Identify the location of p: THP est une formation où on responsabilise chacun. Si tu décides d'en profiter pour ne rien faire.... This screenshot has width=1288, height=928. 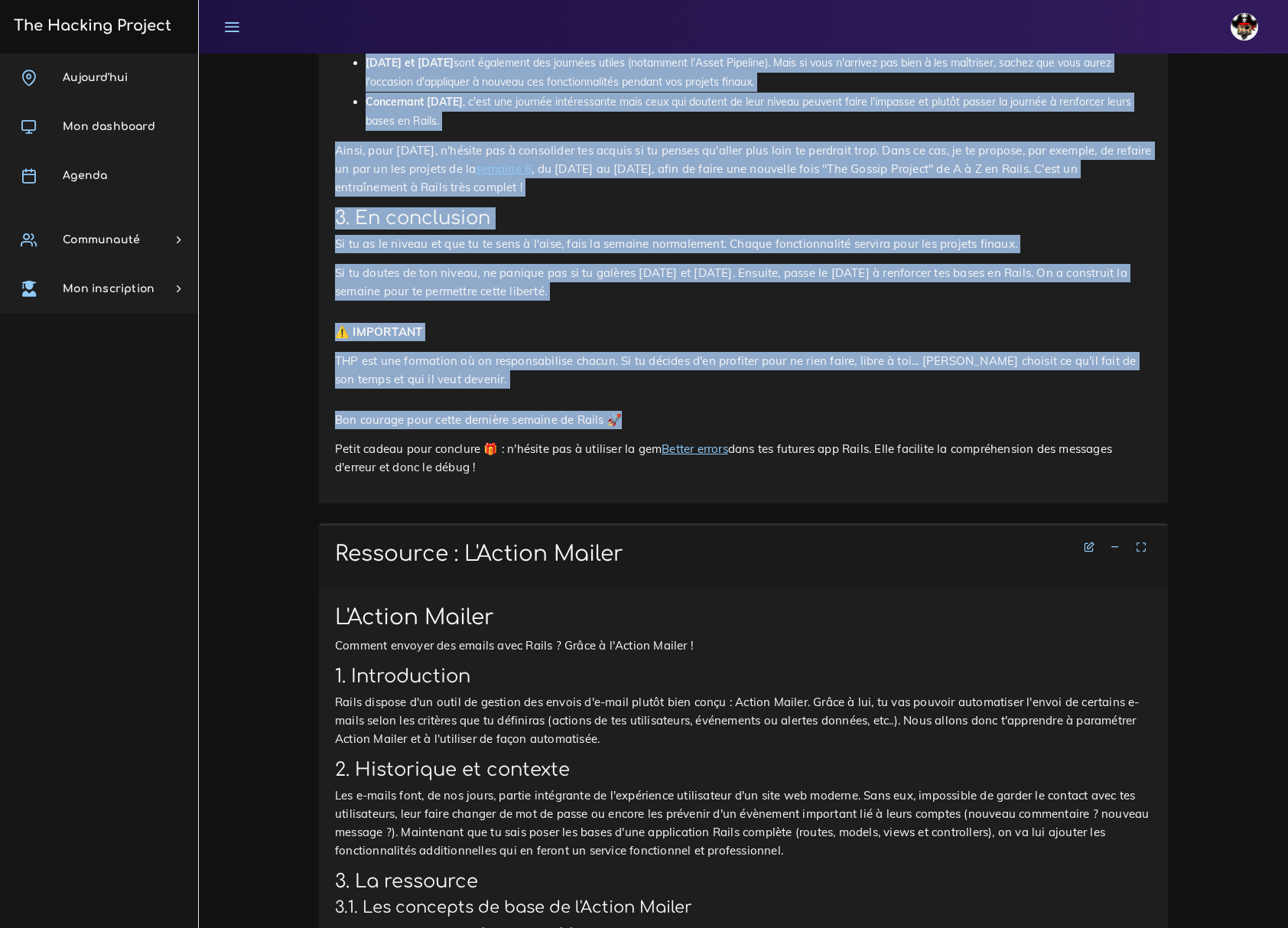
(743, 370).